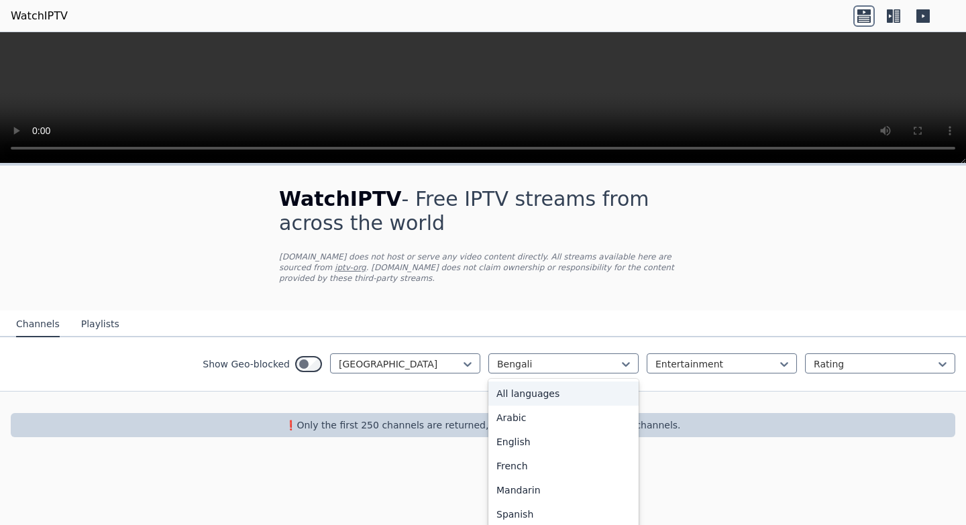 The height and width of the screenshot is (525, 966). Describe the element at coordinates (39, 16) in the screenshot. I see `a: WatchIPTV` at that location.